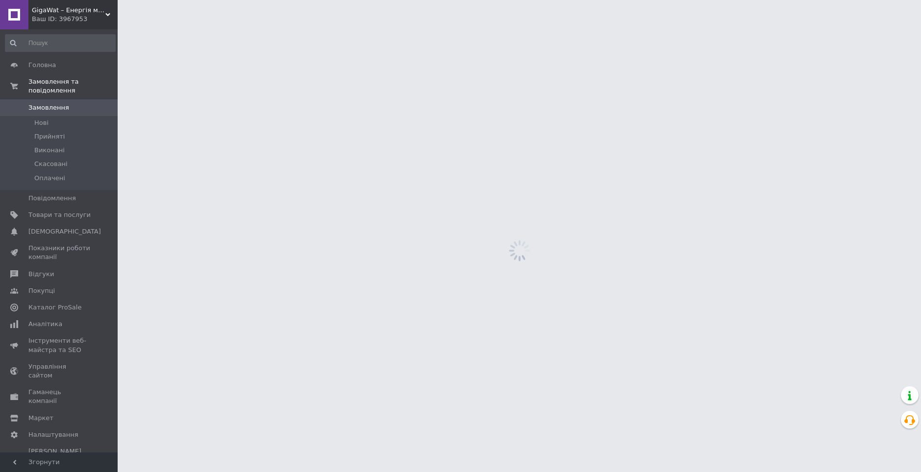 Image resolution: width=921 pixels, height=472 pixels. Describe the element at coordinates (41, 274) in the screenshot. I see `span: Відгуки` at that location.